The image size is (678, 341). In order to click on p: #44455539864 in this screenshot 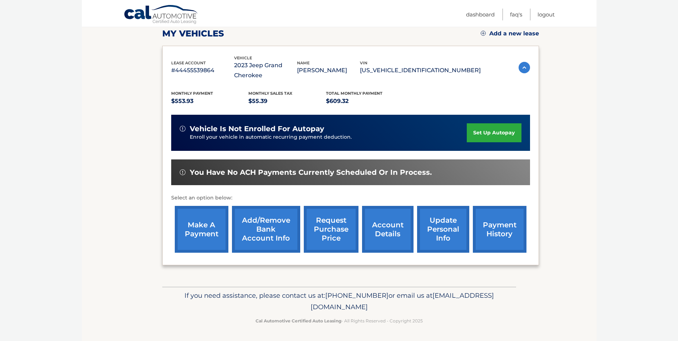, I will do `click(203, 70)`.